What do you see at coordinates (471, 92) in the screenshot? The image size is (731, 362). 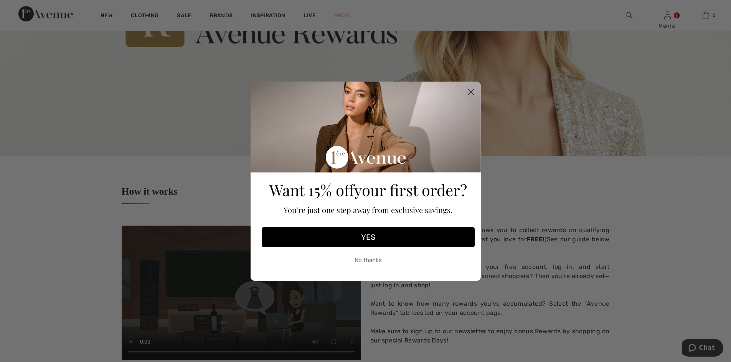 I see `button: Close dialog` at bounding box center [471, 92].